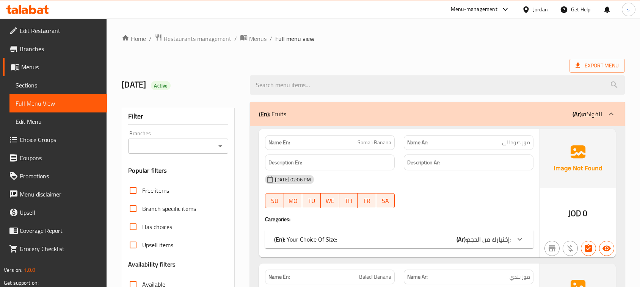 The image size is (640, 287). What do you see at coordinates (60, 194) in the screenshot?
I see `span: Menu disclaimer` at bounding box center [60, 194].